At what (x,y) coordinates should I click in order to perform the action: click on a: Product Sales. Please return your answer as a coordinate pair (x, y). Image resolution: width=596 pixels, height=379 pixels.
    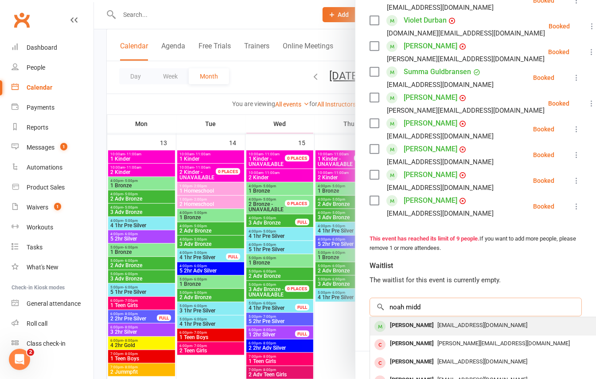
    Looking at the image, I should click on (52, 187).